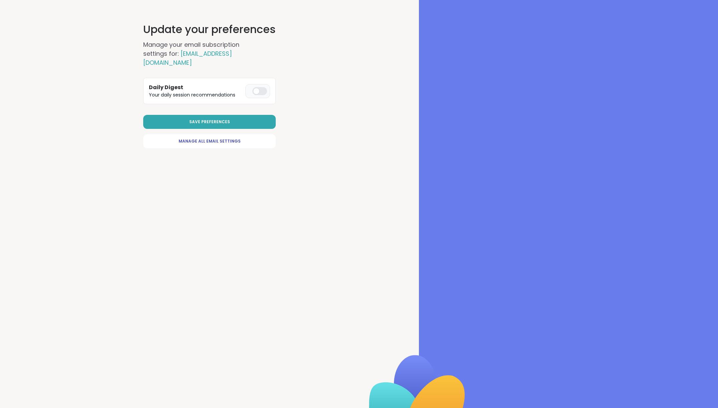  I want to click on p: Your daily session recommendations, so click(196, 95).